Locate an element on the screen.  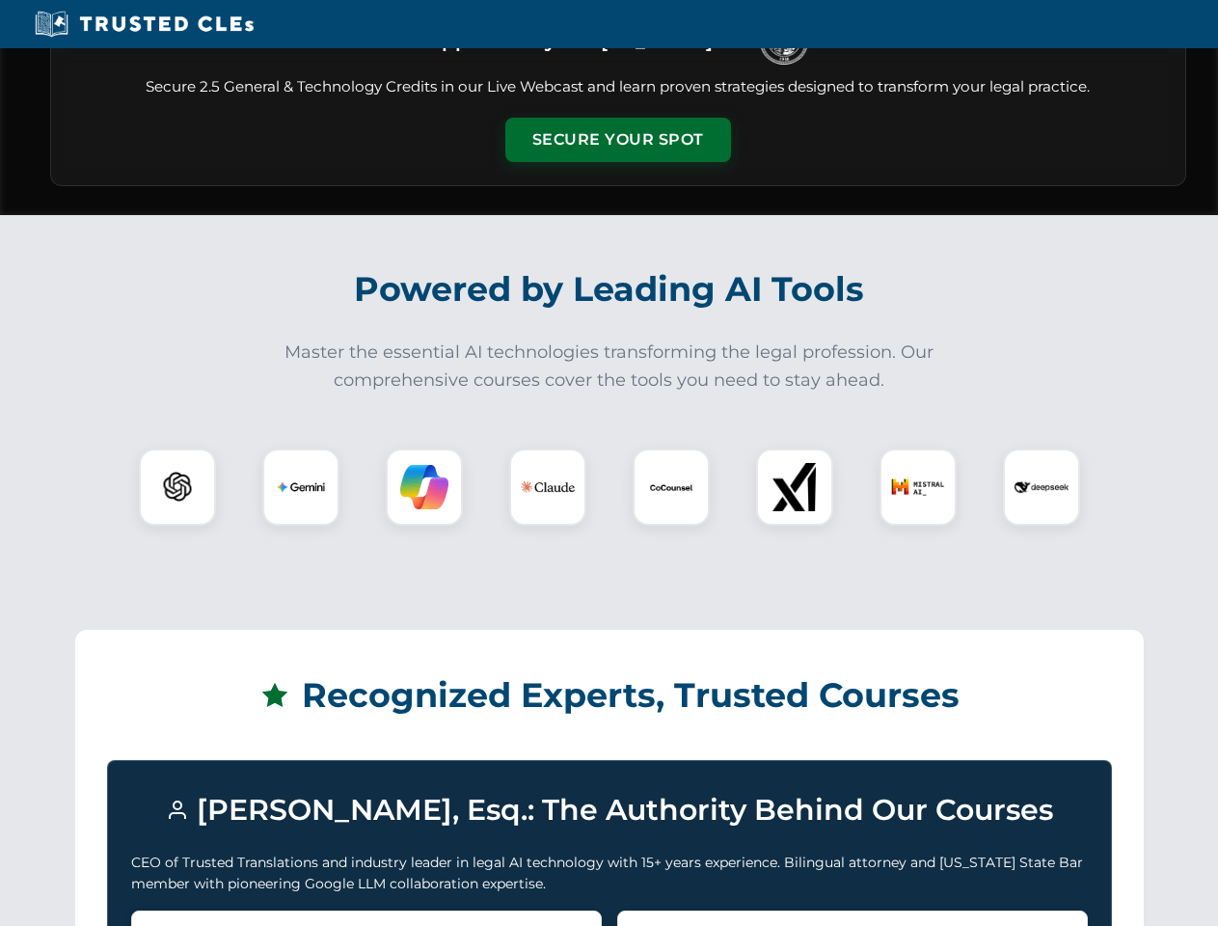
img: ChatGPT Logo is located at coordinates (177, 487).